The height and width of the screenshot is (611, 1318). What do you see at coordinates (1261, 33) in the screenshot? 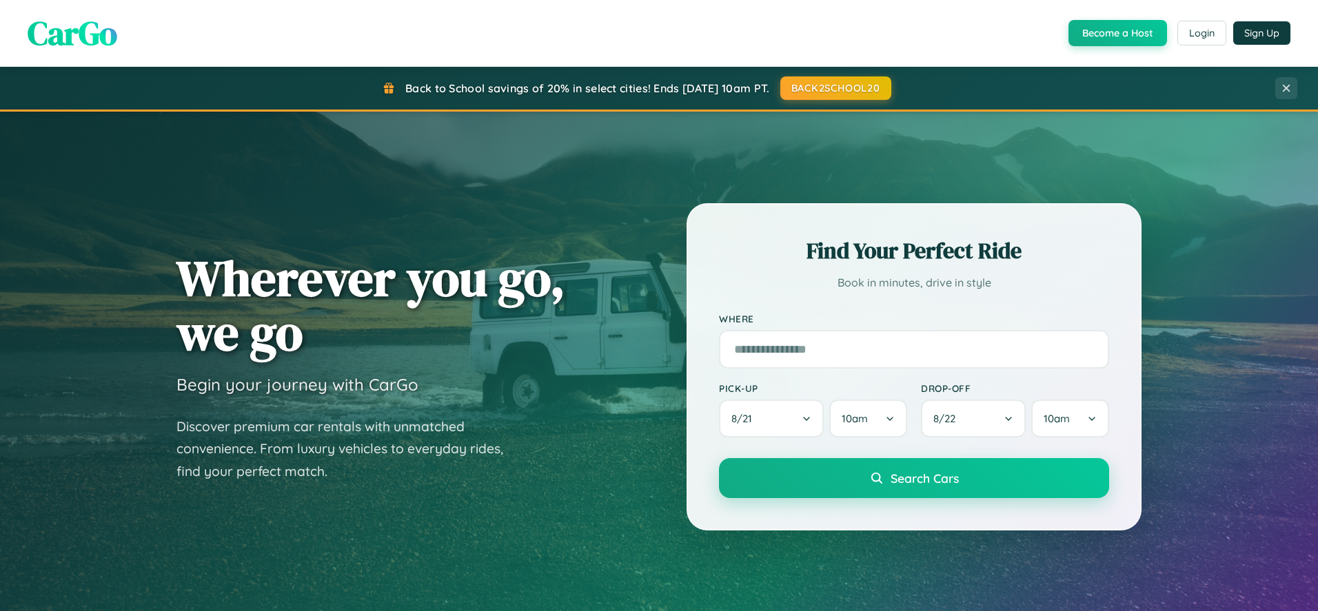
I see `button: Sign Up` at bounding box center [1261, 33].